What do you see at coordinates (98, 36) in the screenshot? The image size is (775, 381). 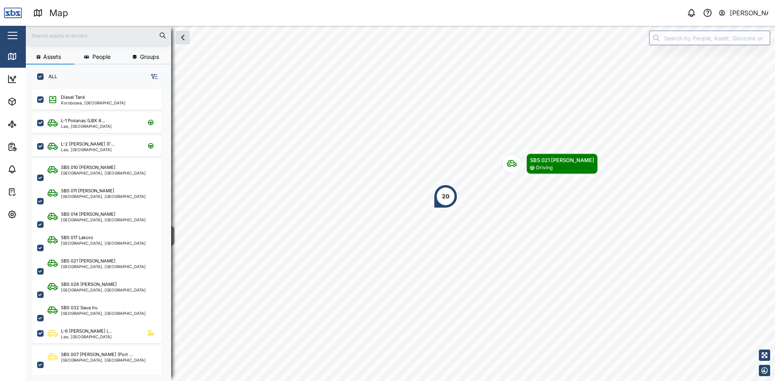 I see `input: Search assets or drivers` at bounding box center [98, 36].